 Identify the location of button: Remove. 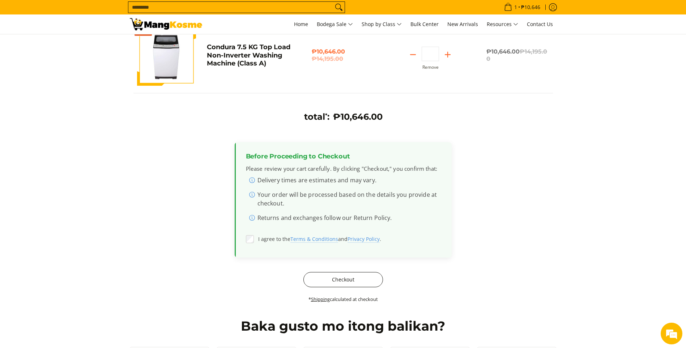
(430, 67).